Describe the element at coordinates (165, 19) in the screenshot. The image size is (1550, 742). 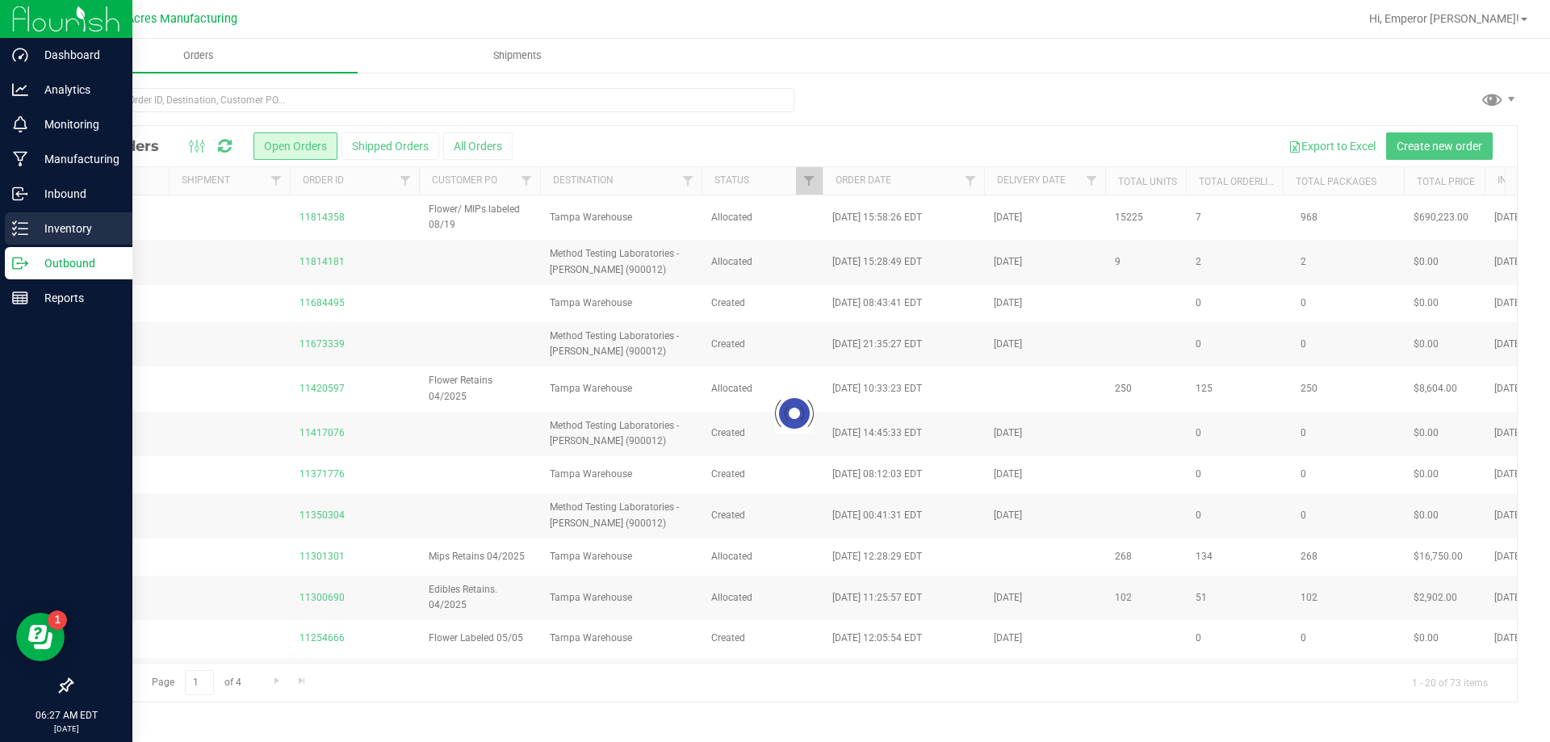
I see `span: Green Acres Manufacturing` at that location.